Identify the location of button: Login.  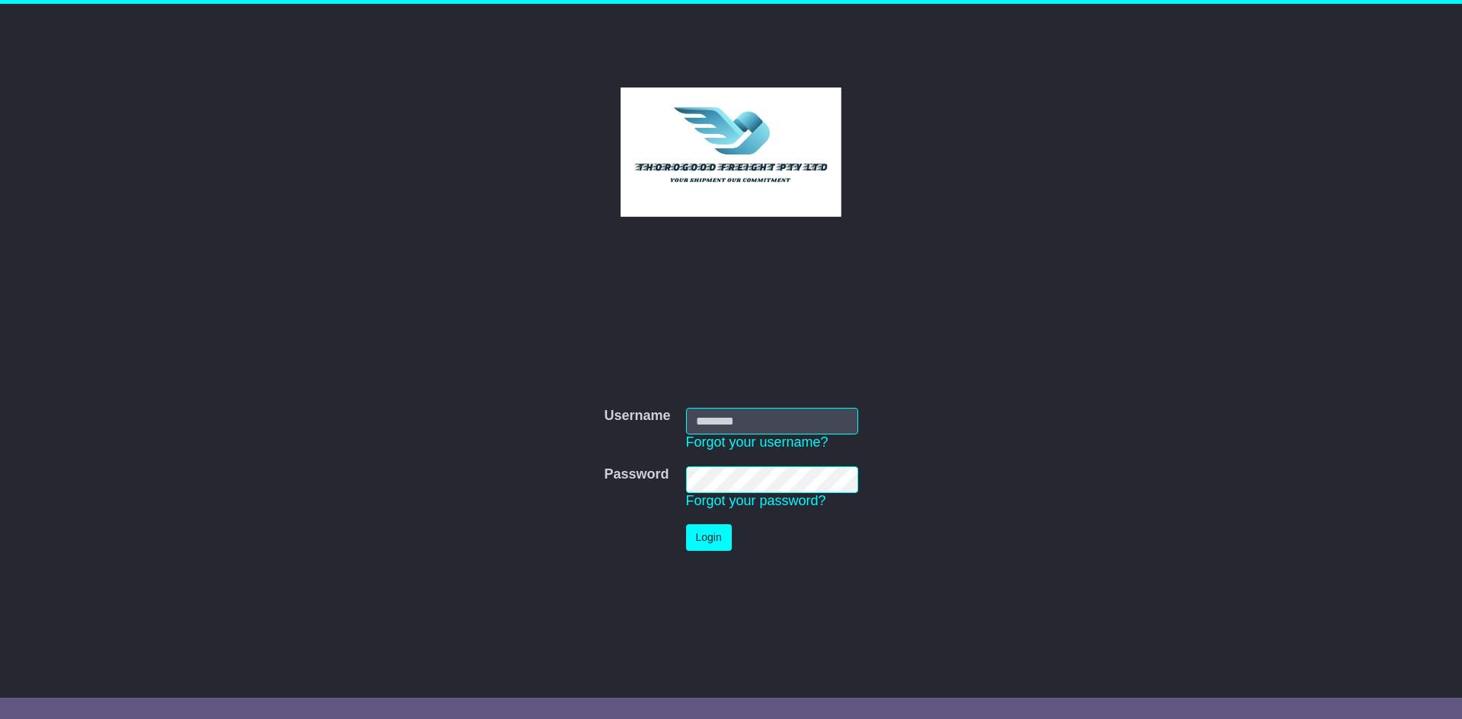
(709, 537).